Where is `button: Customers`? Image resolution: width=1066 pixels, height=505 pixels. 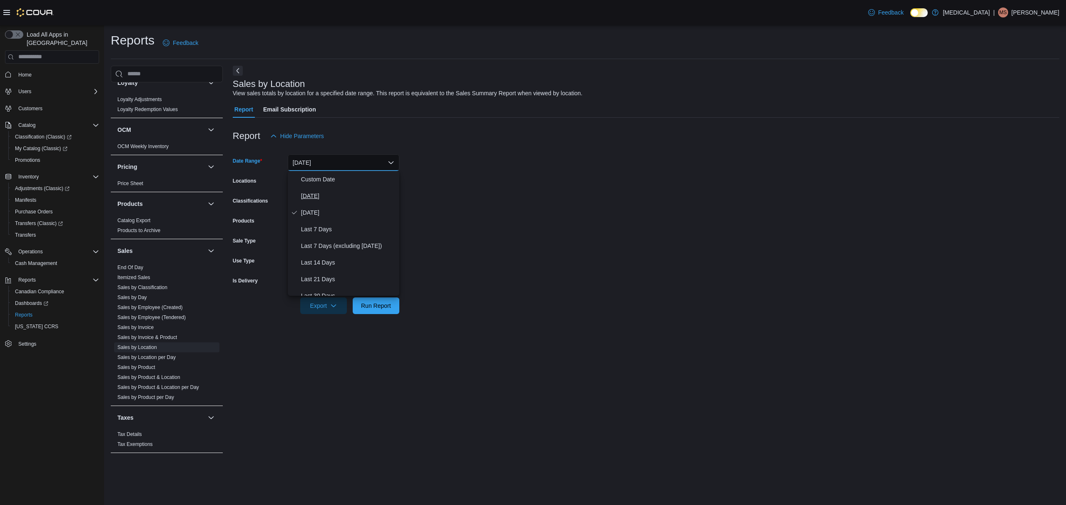
button: Customers is located at coordinates (52, 108).